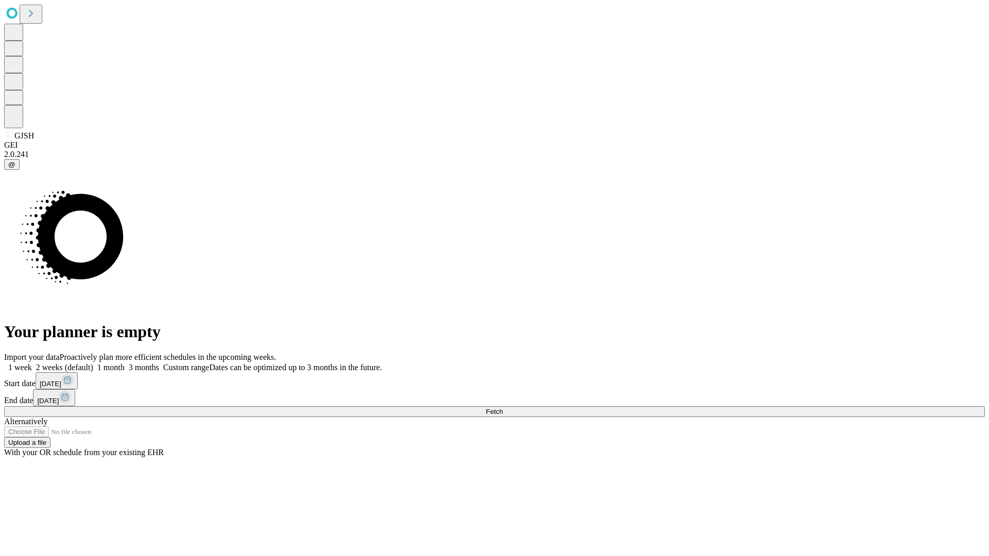  I want to click on span: Proactively plan more efficient schedules in the upcoming weeks., so click(168, 357).